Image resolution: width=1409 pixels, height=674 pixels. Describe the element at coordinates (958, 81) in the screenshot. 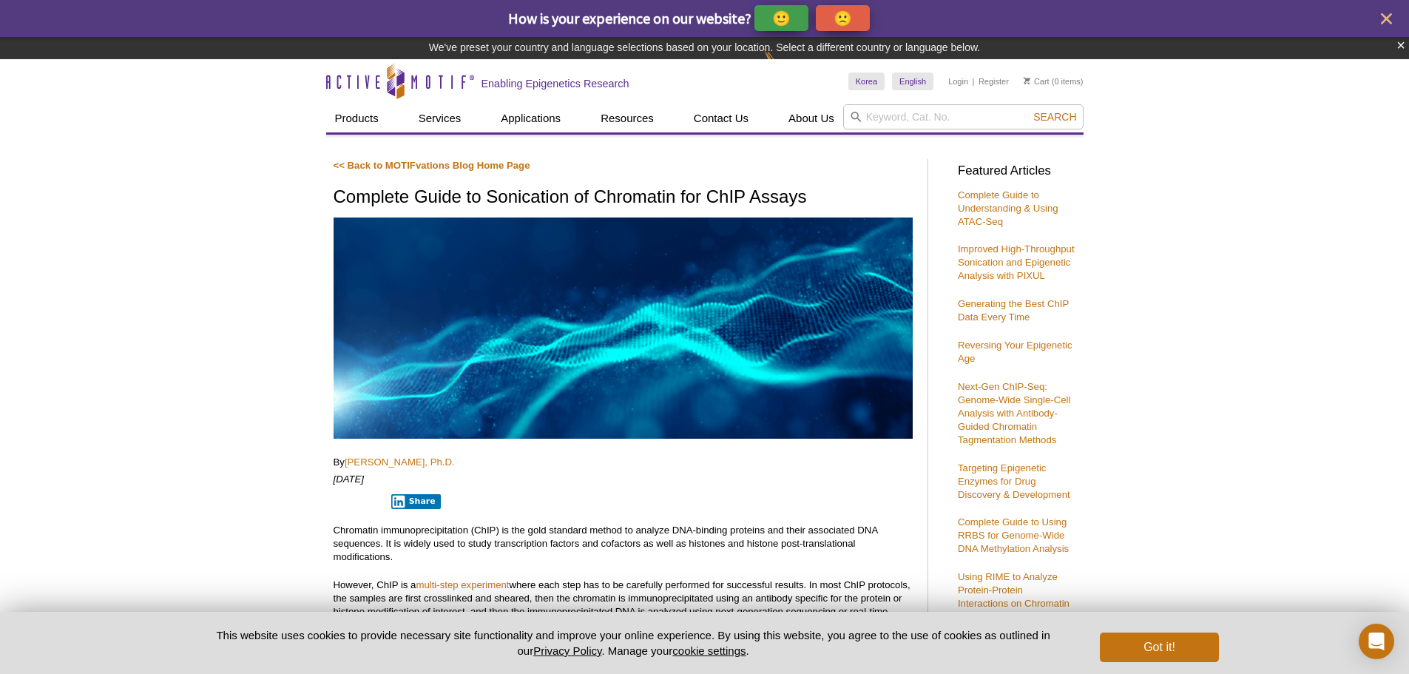

I see `a: Login` at that location.